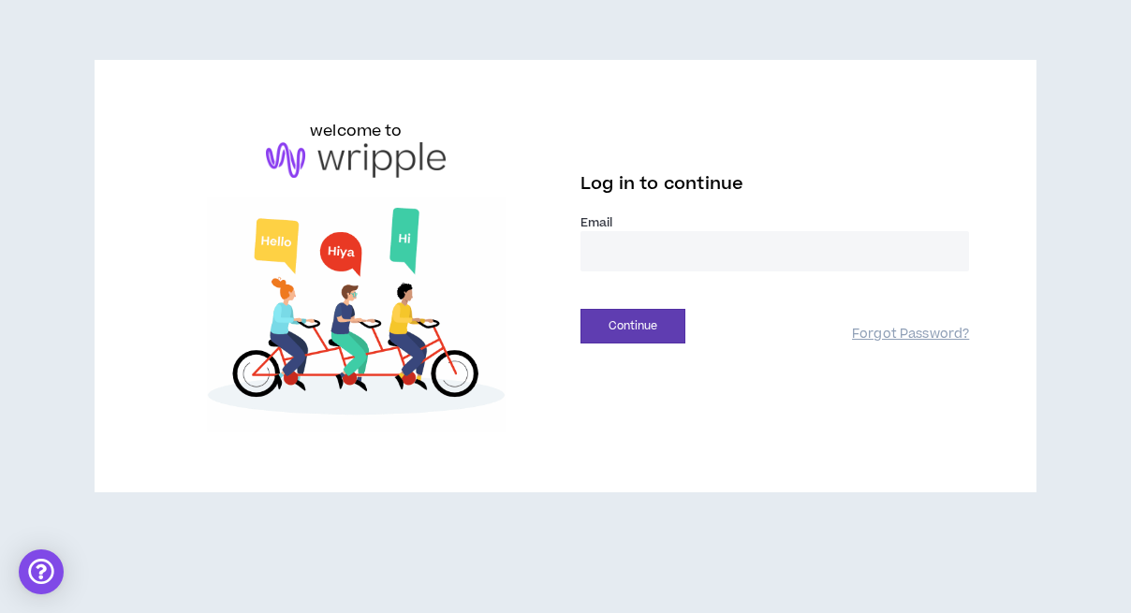 This screenshot has width=1131, height=613. What do you see at coordinates (356, 160) in the screenshot?
I see `img: logo-brand.png` at bounding box center [356, 160].